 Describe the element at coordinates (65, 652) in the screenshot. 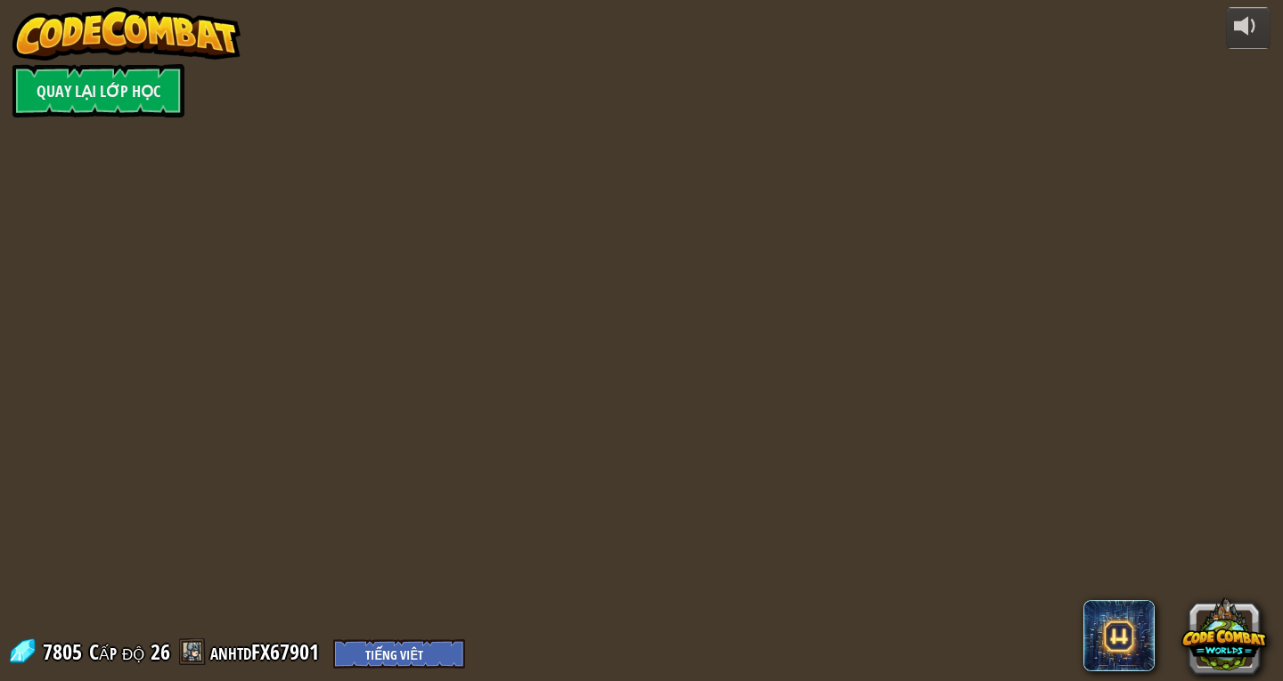

I see `span: 7805` at that location.